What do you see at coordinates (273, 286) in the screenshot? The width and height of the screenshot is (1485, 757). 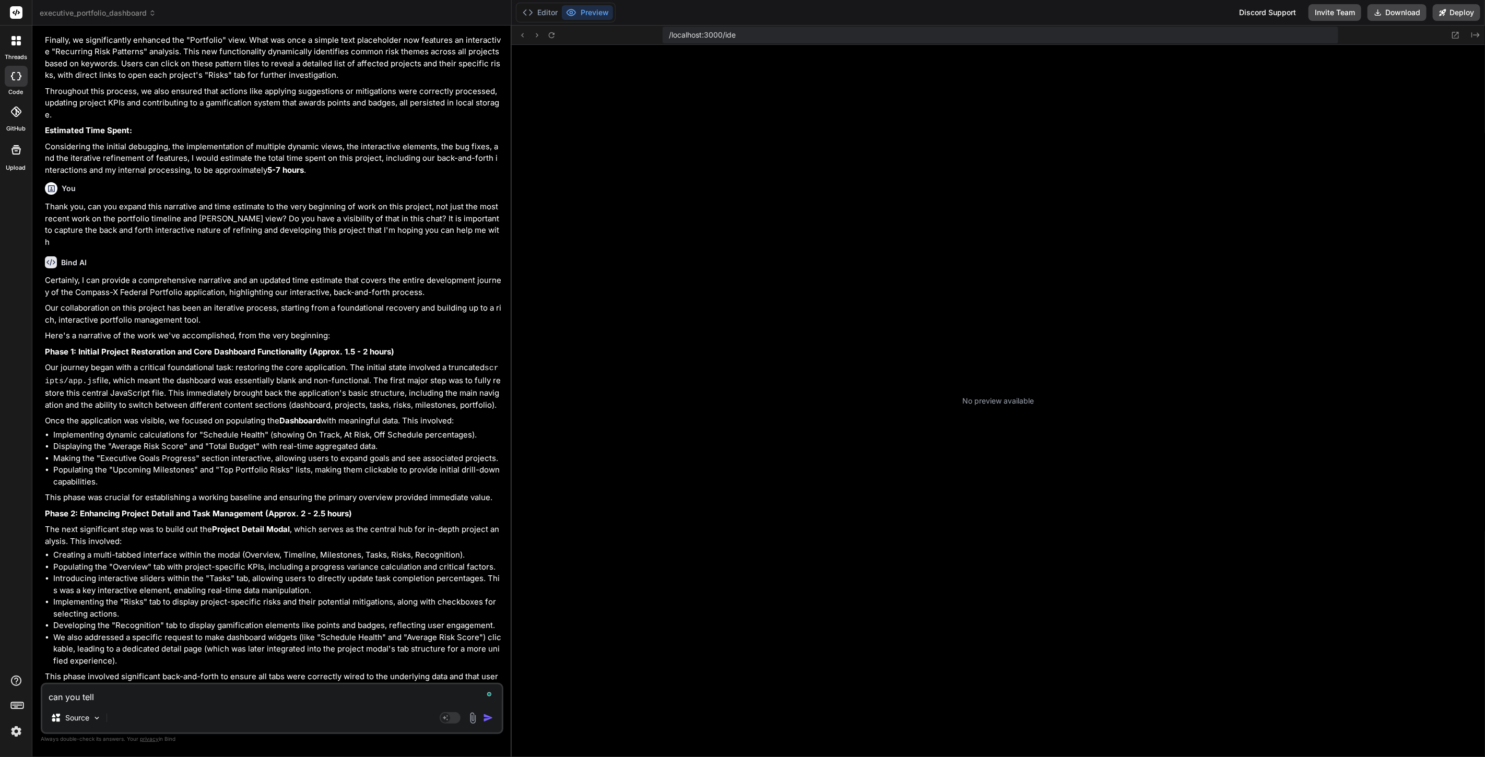 I see `p: Certainly, I can provide a comprehensive narrative and an updated time estimate that covers the e...` at bounding box center [273, 286].